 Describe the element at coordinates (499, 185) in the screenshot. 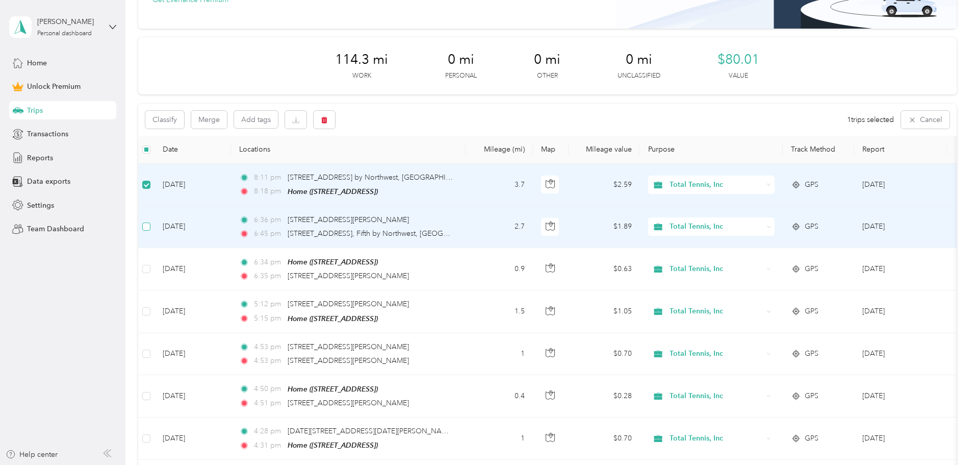

I see `td: 3.7` at that location.